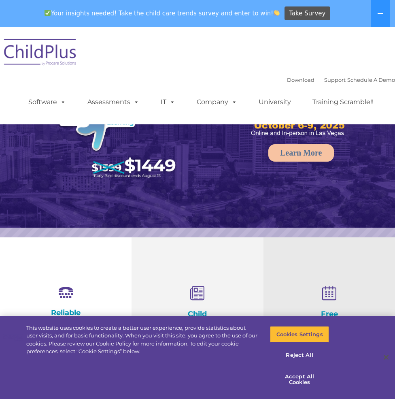  I want to click on a: Schedule A Demo, so click(371, 80).